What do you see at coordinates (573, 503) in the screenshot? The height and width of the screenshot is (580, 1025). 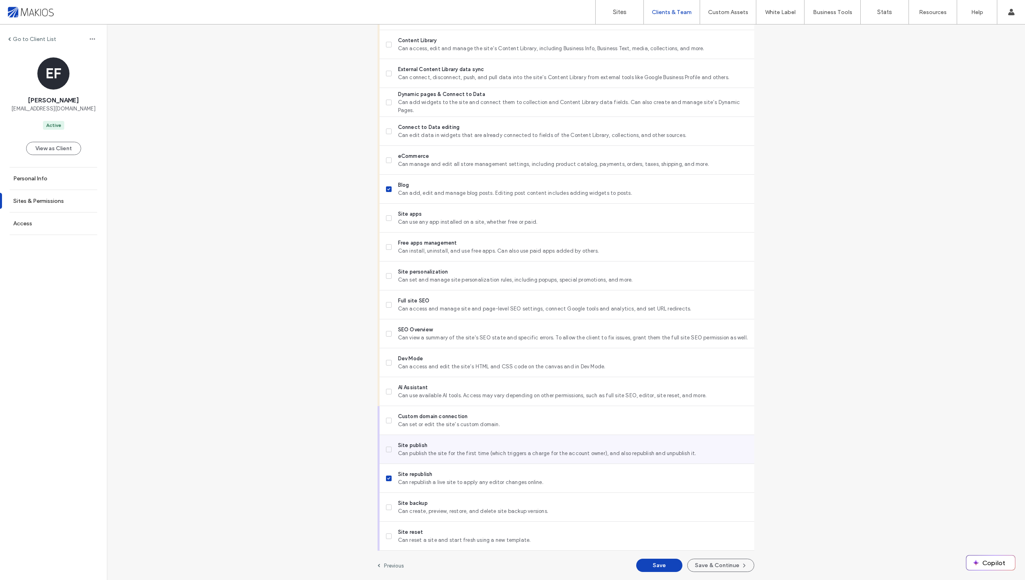 I see `span: Site backup` at bounding box center [573, 503].